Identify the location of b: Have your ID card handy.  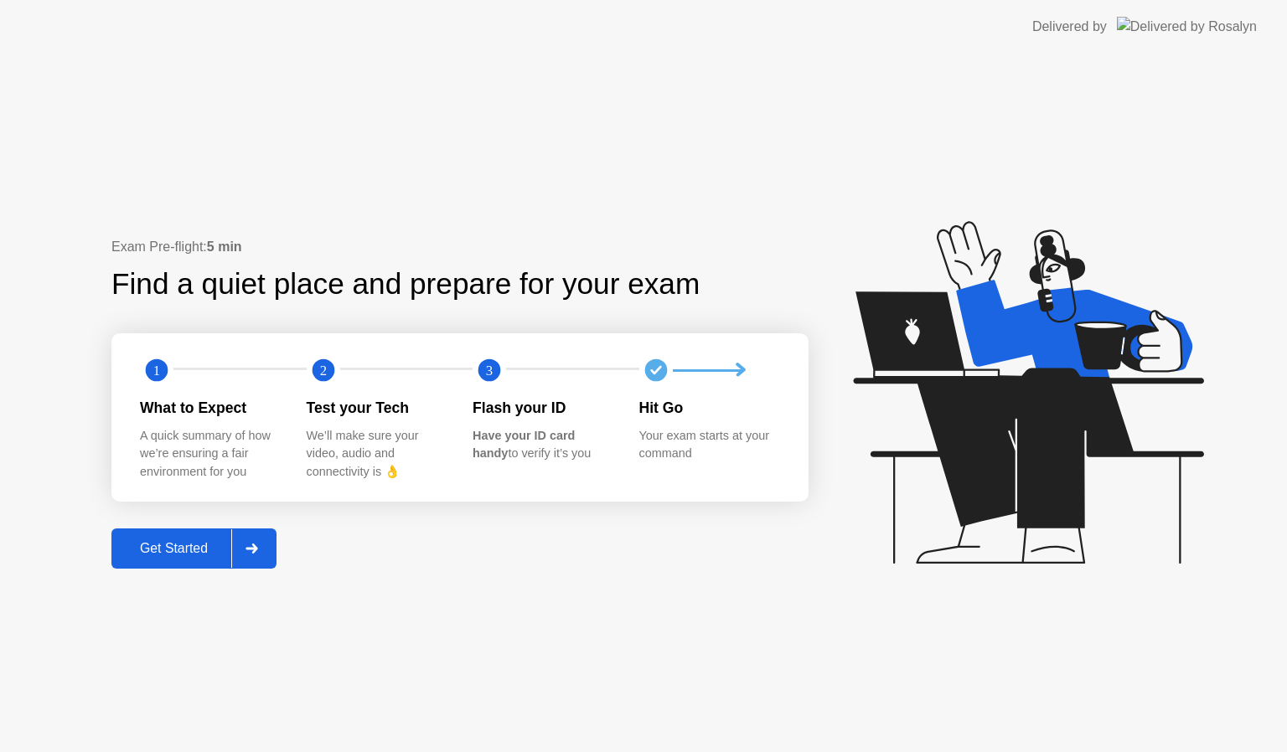
(523, 445).